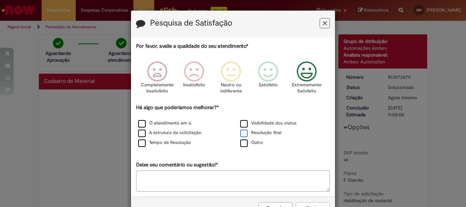 This screenshot has height=207, width=466. What do you see at coordinates (268, 80) in the screenshot?
I see `div: Satisfeito` at bounding box center [268, 80].